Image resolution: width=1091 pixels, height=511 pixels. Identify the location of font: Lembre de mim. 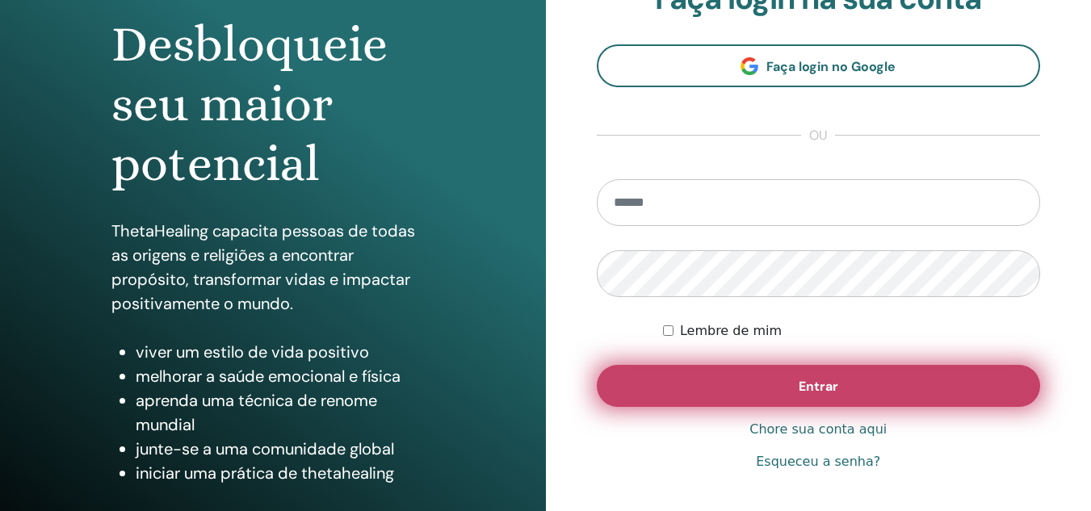
(731, 330).